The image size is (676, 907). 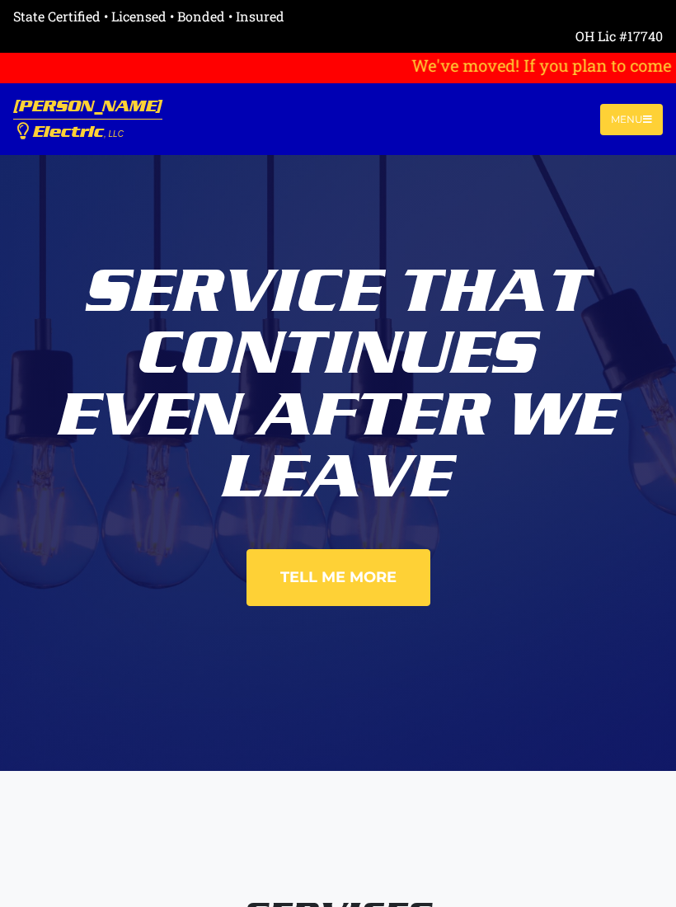 What do you see at coordinates (338, 378) in the screenshot?
I see `div: Service That Continues Even After We Leave` at bounding box center [338, 378].